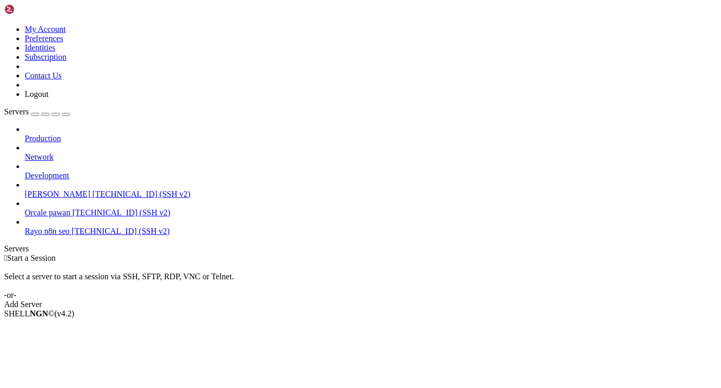  Describe the element at coordinates (45, 57) in the screenshot. I see `a: Subscription` at that location.